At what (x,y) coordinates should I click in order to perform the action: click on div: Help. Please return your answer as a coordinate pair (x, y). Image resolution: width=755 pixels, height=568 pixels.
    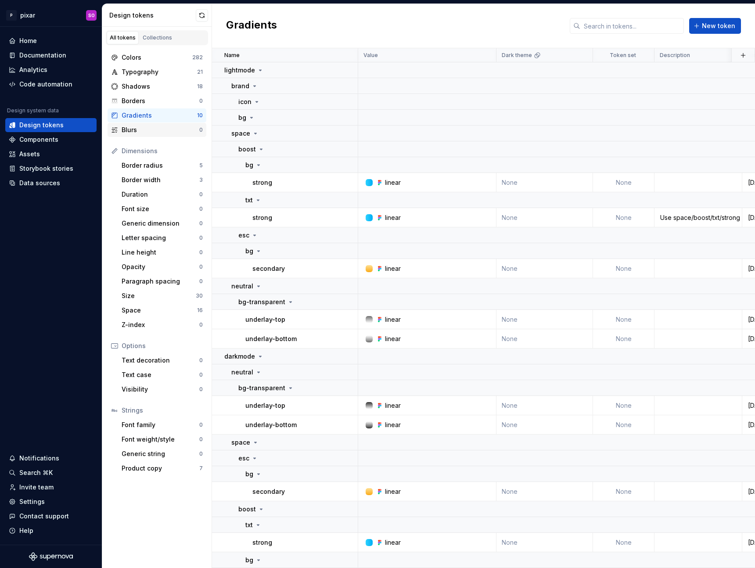
    Looking at the image, I should click on (26, 531).